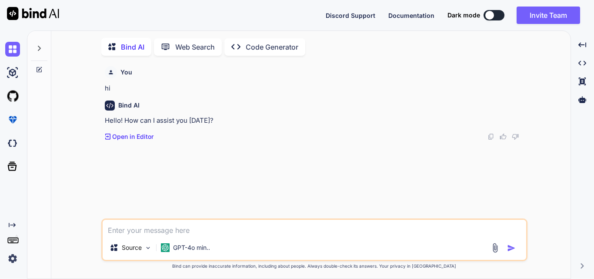  I want to click on img: ai-studio, so click(13, 73).